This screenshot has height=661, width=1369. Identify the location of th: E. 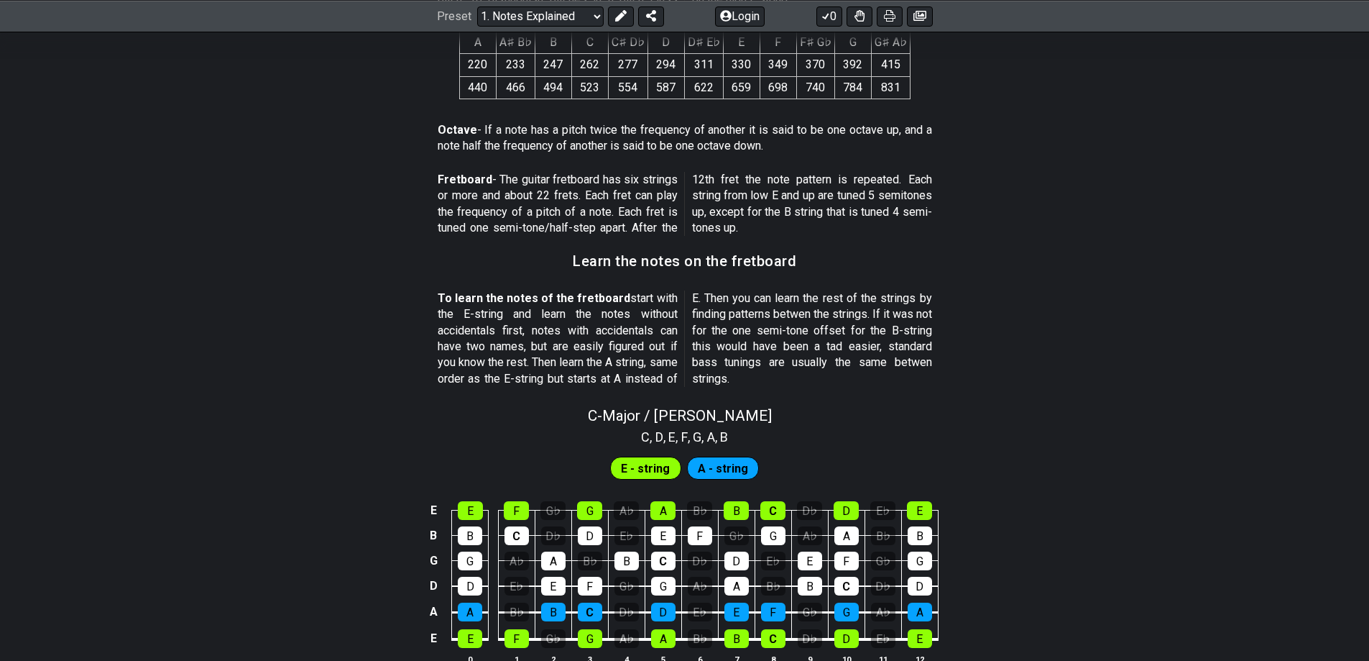
(741, 42).